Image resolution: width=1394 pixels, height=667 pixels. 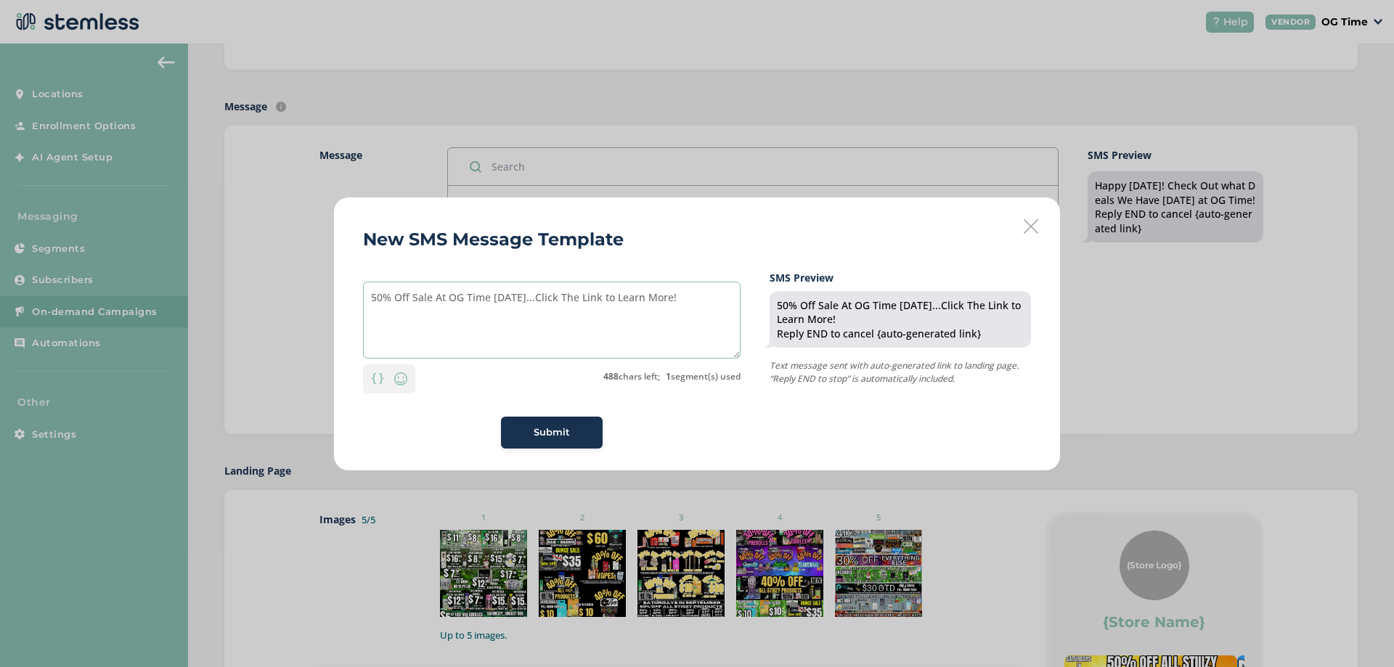 What do you see at coordinates (611, 376) in the screenshot?
I see `strong: 488` at bounding box center [611, 376].